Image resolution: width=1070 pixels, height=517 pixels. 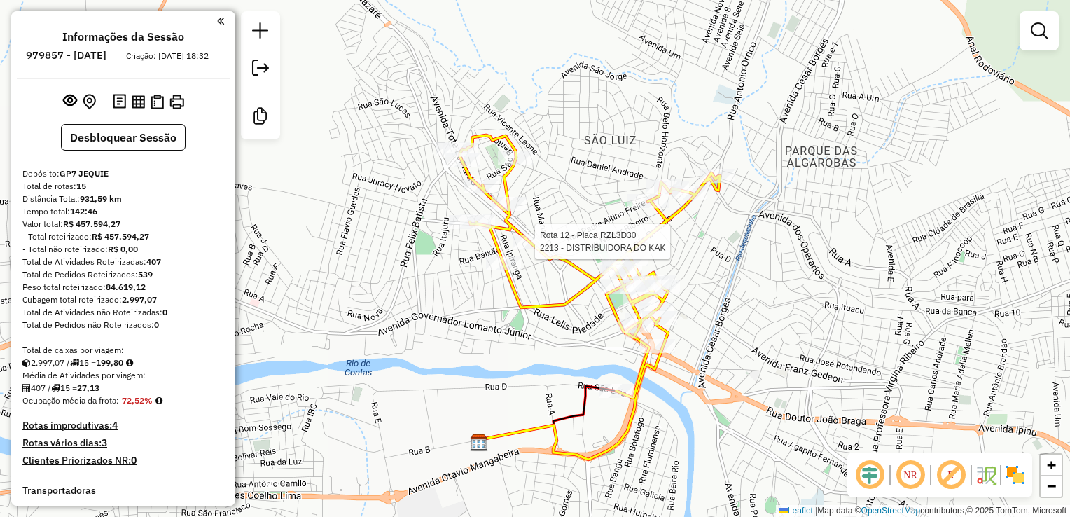 I want to click on div: 2.997,07 / 15 =, so click(x=123, y=363).